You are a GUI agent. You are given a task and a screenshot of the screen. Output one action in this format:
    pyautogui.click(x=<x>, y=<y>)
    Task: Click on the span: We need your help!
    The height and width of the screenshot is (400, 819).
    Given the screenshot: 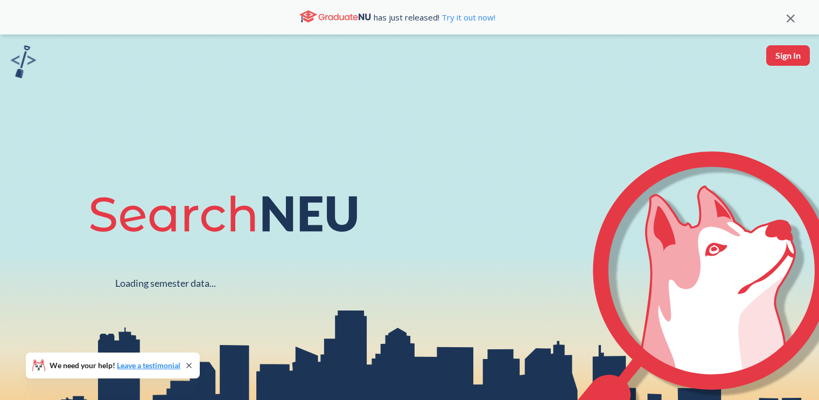 What is the action you would take?
    pyautogui.click(x=115, y=365)
    